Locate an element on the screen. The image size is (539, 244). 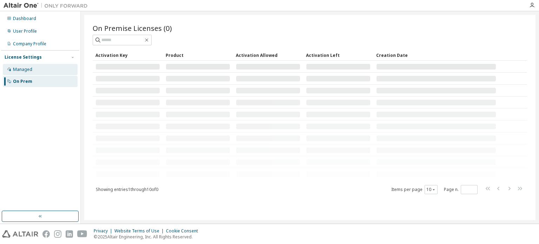
div: User Profile is located at coordinates (25, 31).